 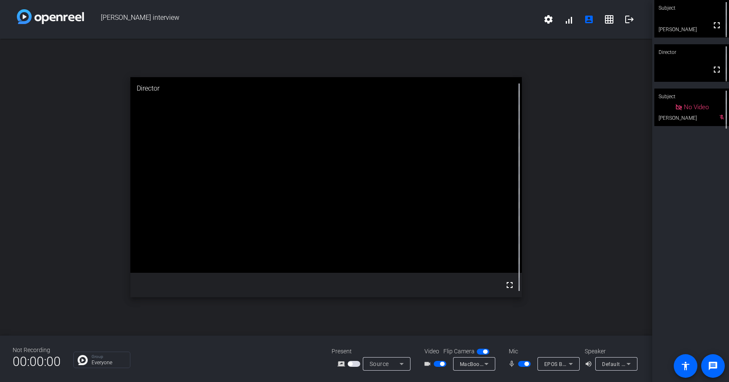 What do you see at coordinates (629, 19) in the screenshot?
I see `mat-icon: logout` at bounding box center [629, 19].